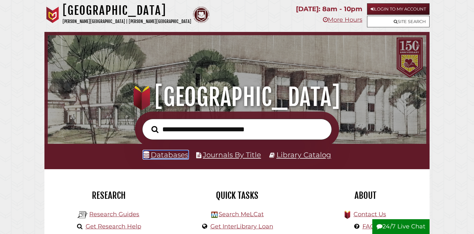 This screenshot has height=234, width=474. What do you see at coordinates (114, 214) in the screenshot?
I see `a: Research Guides` at bounding box center [114, 214].